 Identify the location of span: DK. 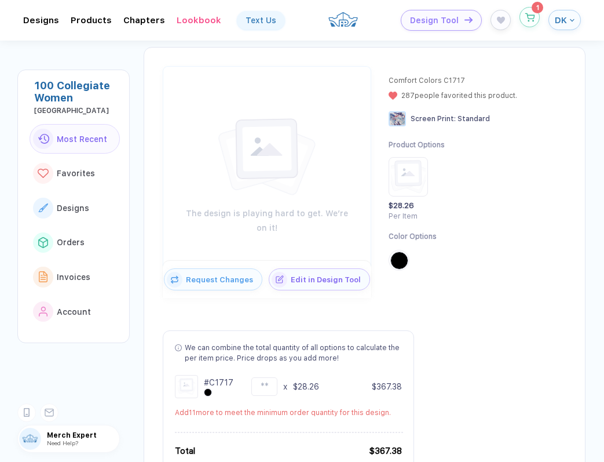
(561, 20).